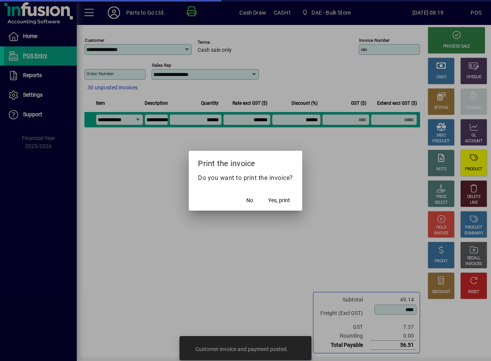 The height and width of the screenshot is (361, 491). Describe the element at coordinates (279, 200) in the screenshot. I see `span: Yes, print` at that location.